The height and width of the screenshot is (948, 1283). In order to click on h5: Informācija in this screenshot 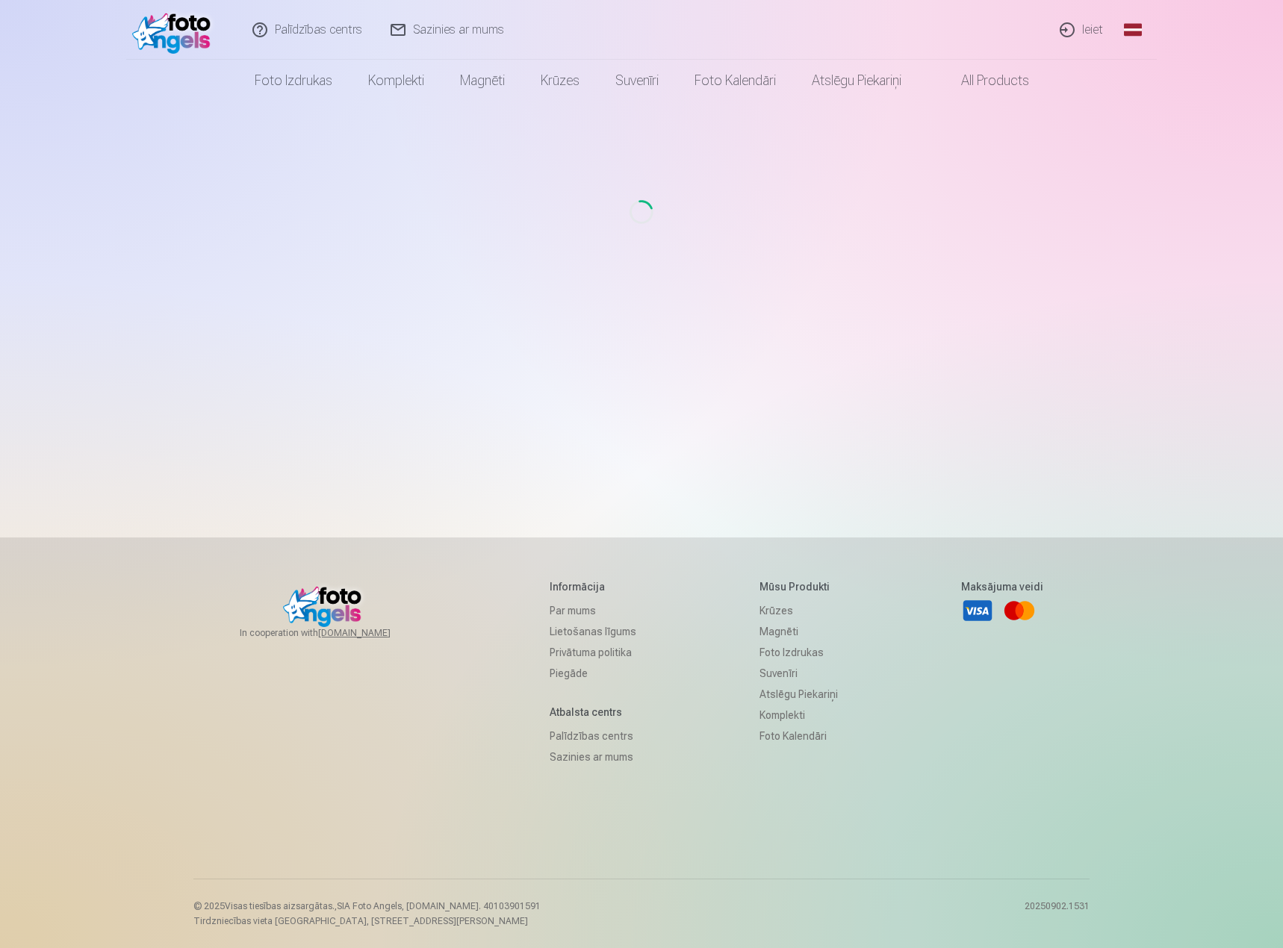, I will do `click(593, 587)`.